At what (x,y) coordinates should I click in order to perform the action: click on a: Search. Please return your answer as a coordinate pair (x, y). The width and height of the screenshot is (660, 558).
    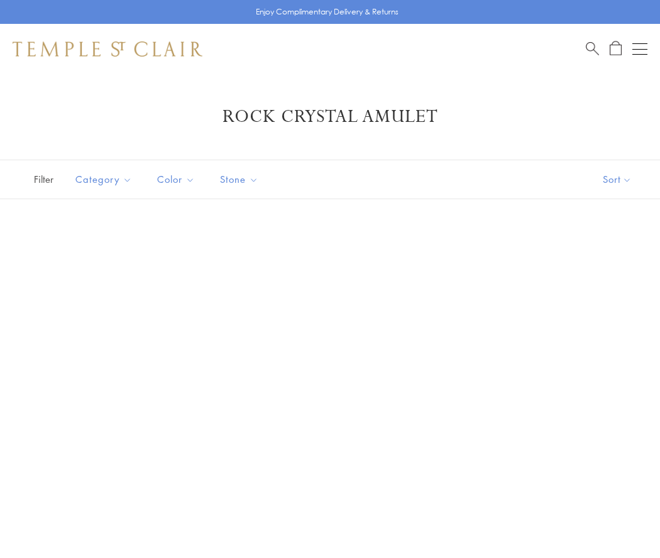
    Looking at the image, I should click on (592, 48).